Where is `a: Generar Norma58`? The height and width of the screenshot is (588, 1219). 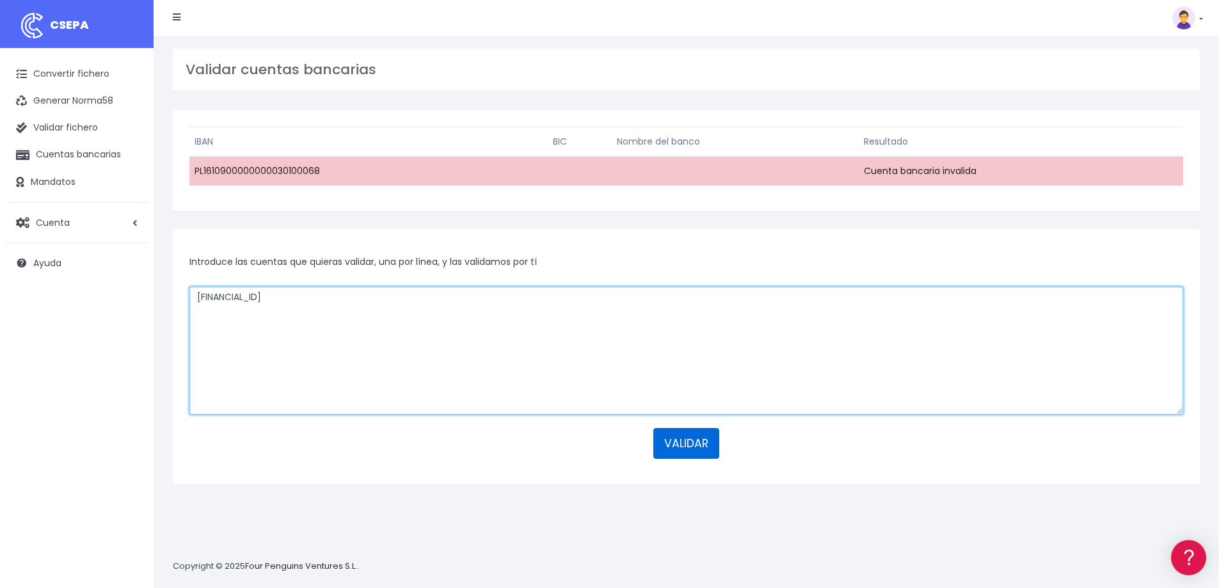
a: Generar Norma58 is located at coordinates (77, 101).